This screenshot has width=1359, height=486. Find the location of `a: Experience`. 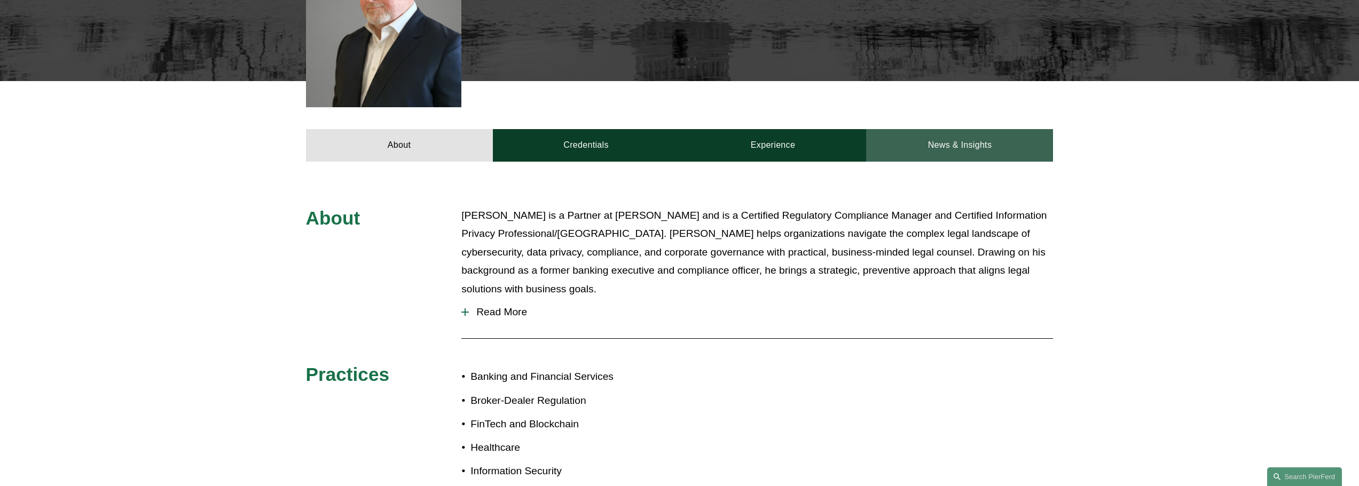

a: Experience is located at coordinates (773, 145).